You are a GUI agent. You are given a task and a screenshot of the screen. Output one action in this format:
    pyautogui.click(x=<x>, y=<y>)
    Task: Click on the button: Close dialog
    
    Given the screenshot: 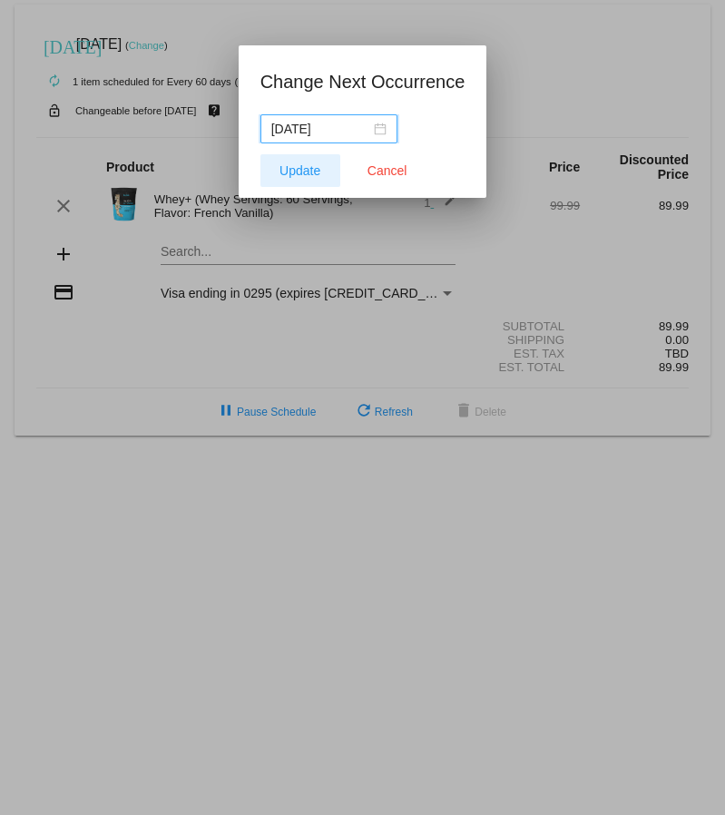 What is the action you would take?
    pyautogui.click(x=388, y=171)
    